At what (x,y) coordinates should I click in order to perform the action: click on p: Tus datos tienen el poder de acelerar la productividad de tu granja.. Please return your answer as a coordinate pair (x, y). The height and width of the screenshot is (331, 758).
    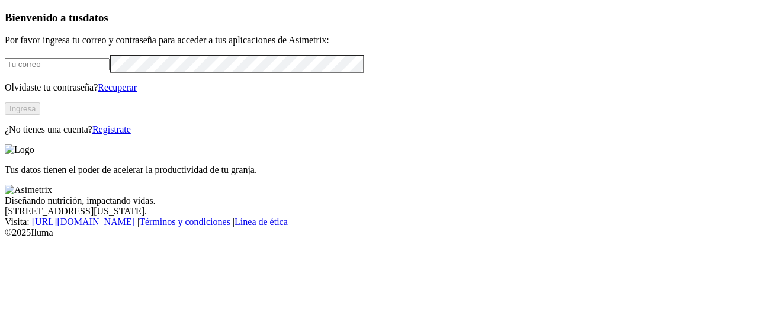
    Looking at the image, I should click on (379, 170).